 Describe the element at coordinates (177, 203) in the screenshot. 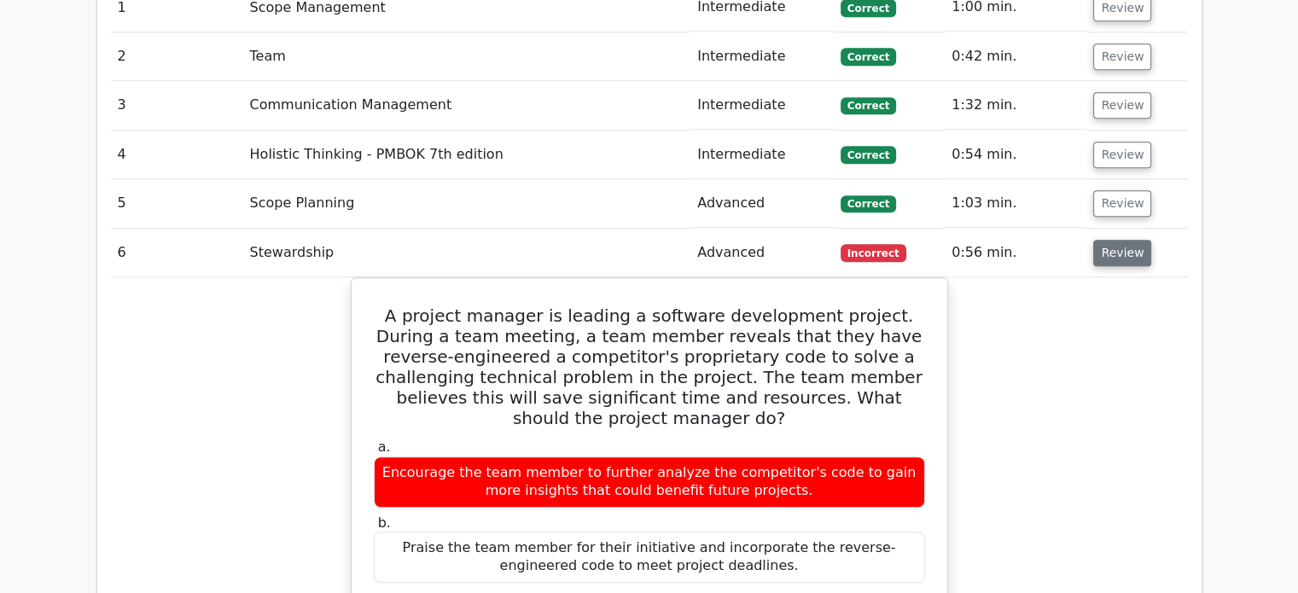

I see `td: 5` at that location.